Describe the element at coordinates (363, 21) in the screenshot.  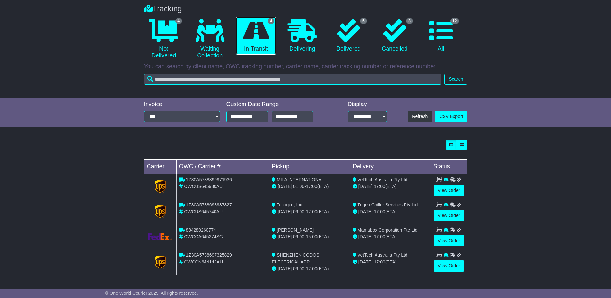
I see `span: 5` at that location.